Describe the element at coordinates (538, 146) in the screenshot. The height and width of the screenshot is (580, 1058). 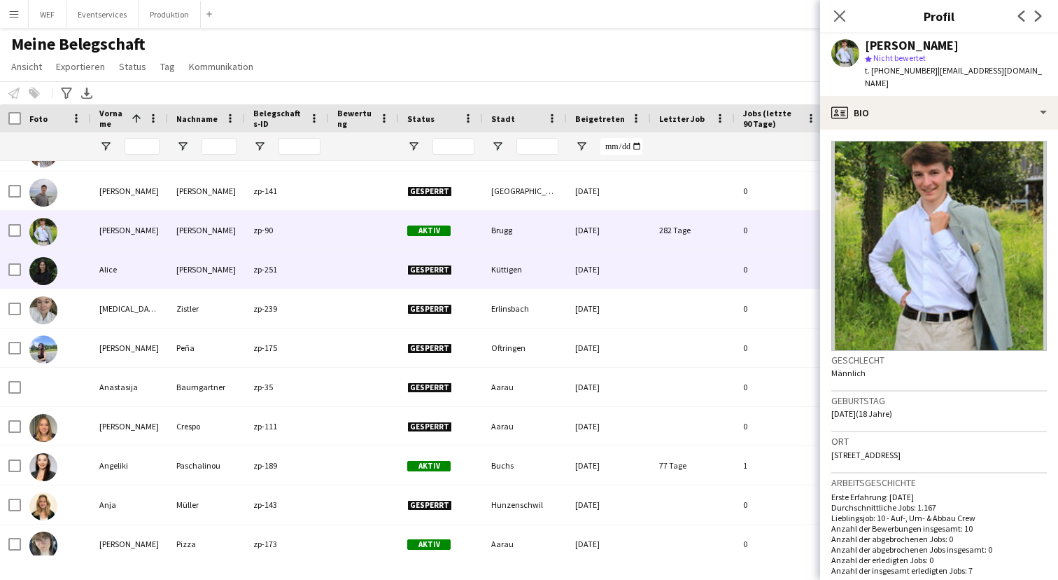
I see `input: Stadt Filtereingang` at that location.